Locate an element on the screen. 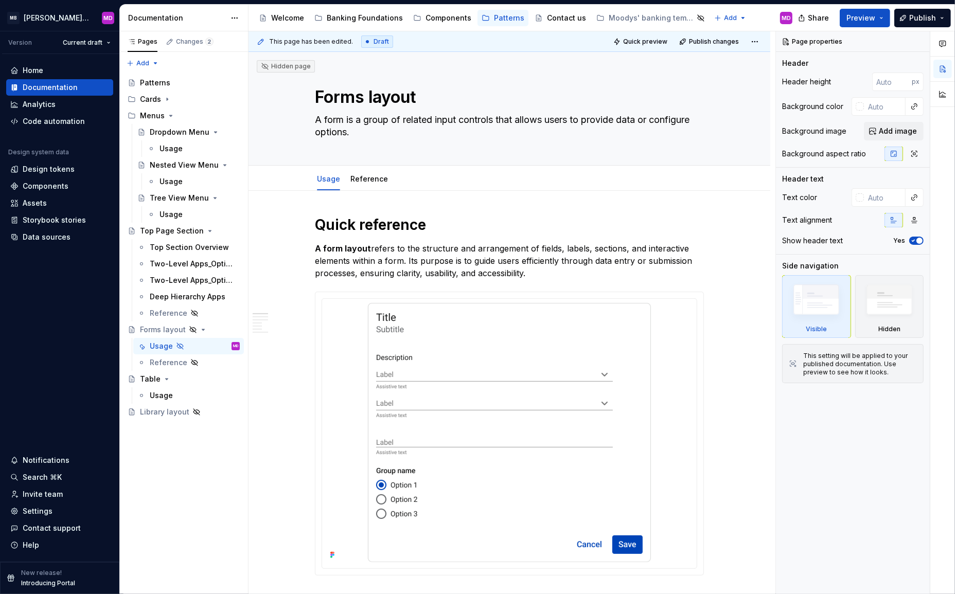  div: Page tree is located at coordinates (184, 247).